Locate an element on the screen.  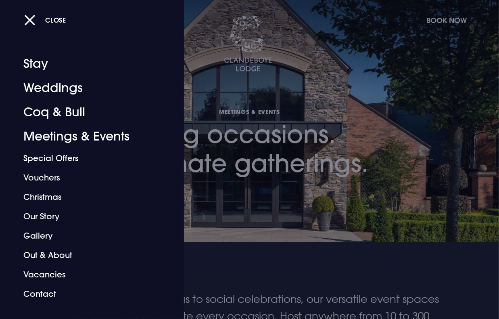
a: Vacancies is located at coordinates (86, 275).